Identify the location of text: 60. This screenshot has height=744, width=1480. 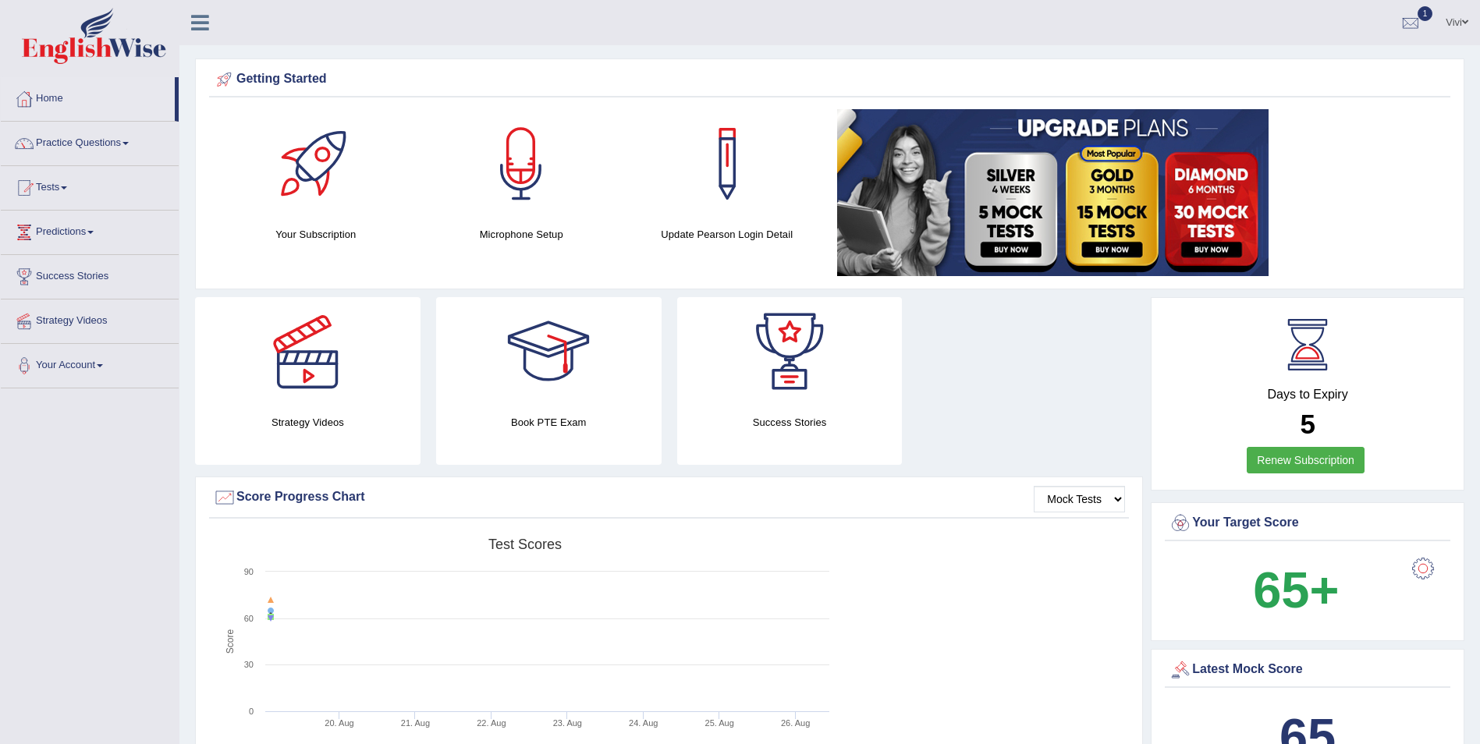
(249, 619).